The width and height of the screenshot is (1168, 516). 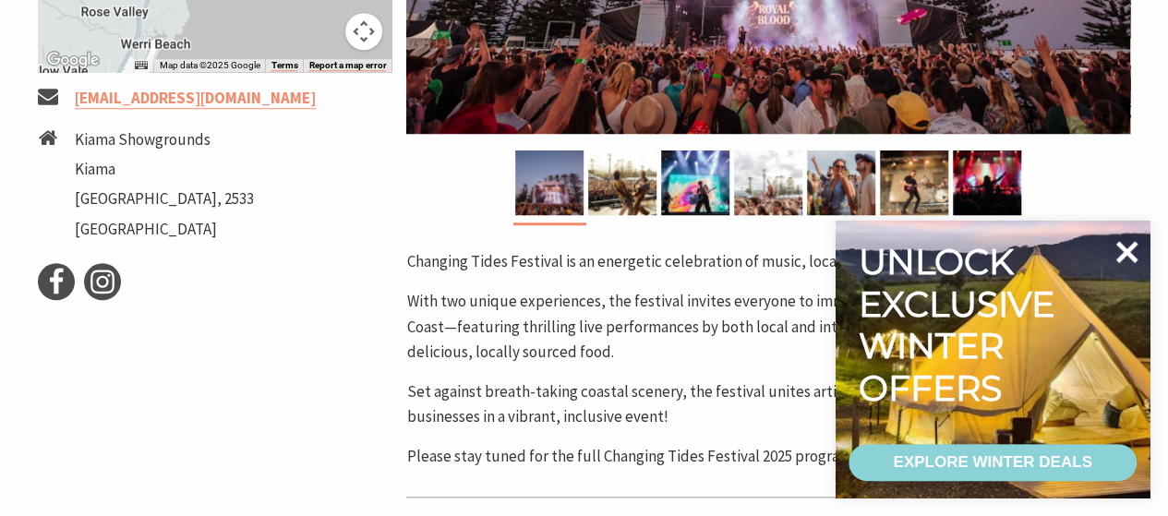 I want to click on img: Changing Tides Festival Goers - 3, so click(x=987, y=183).